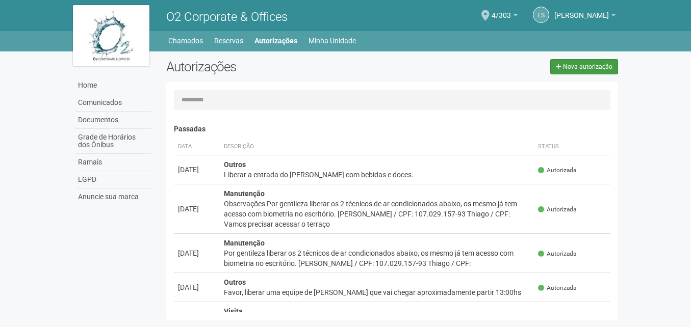 This screenshot has width=691, height=327. Describe the element at coordinates (572, 147) in the screenshot. I see `th: Status` at that location.